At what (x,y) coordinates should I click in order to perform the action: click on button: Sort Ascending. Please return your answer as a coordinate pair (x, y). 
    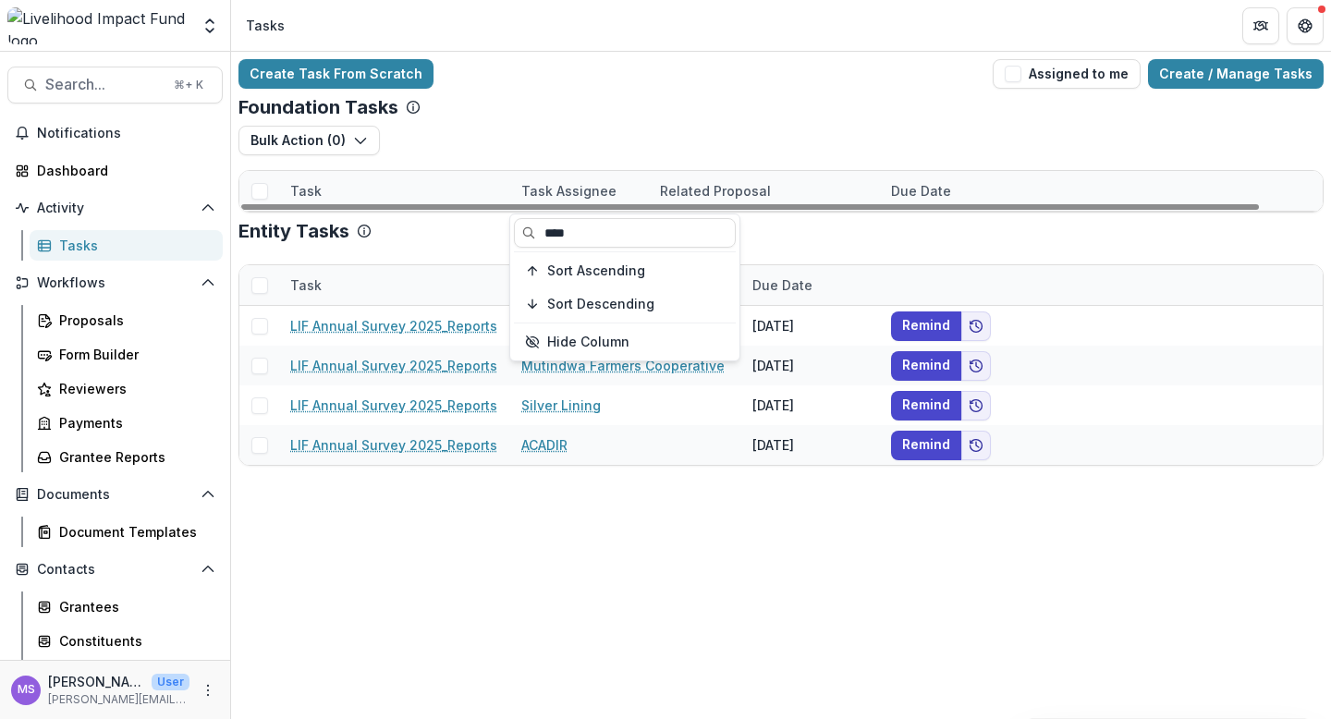
    Looking at the image, I should click on (625, 271).